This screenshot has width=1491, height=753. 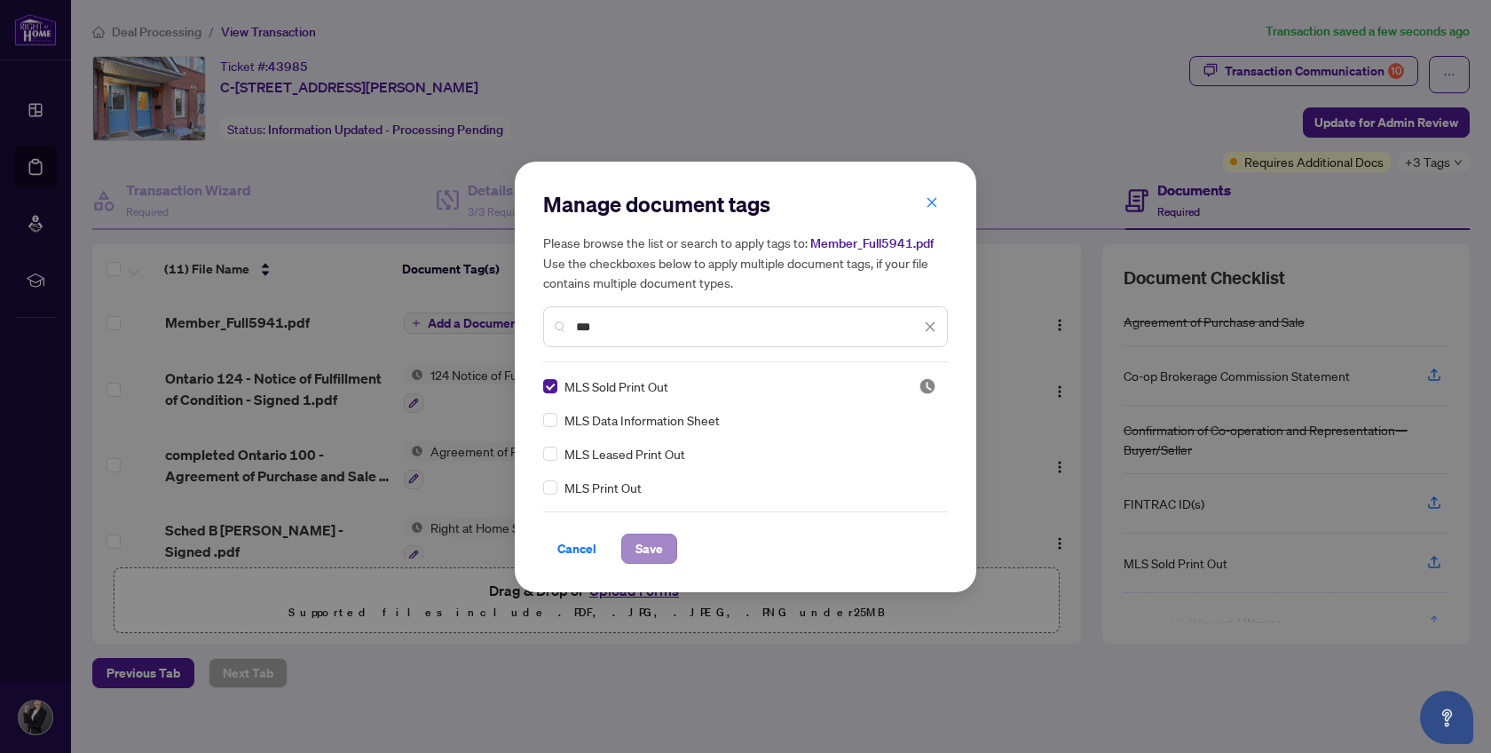 What do you see at coordinates (745, 204) in the screenshot?
I see `h2: Manage document tags` at bounding box center [745, 204].